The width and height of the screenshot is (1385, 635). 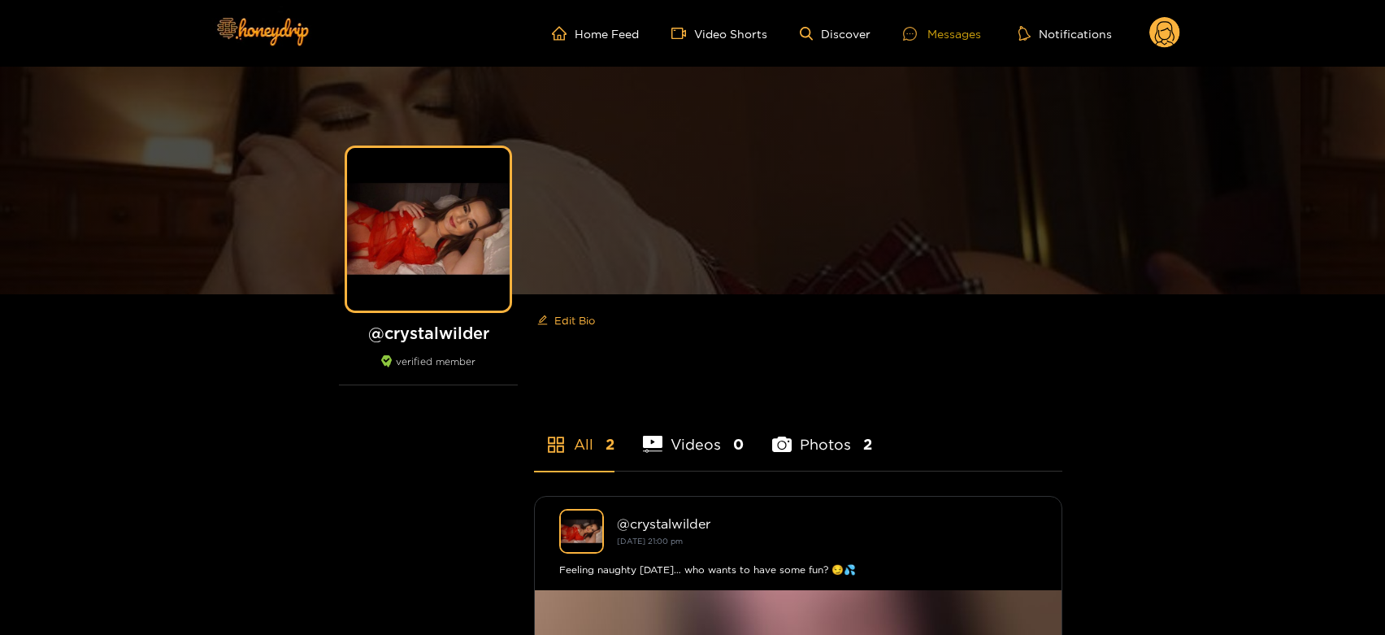 What do you see at coordinates (827, 524) in the screenshot?
I see `div: @ crystalwilder` at bounding box center [827, 524].